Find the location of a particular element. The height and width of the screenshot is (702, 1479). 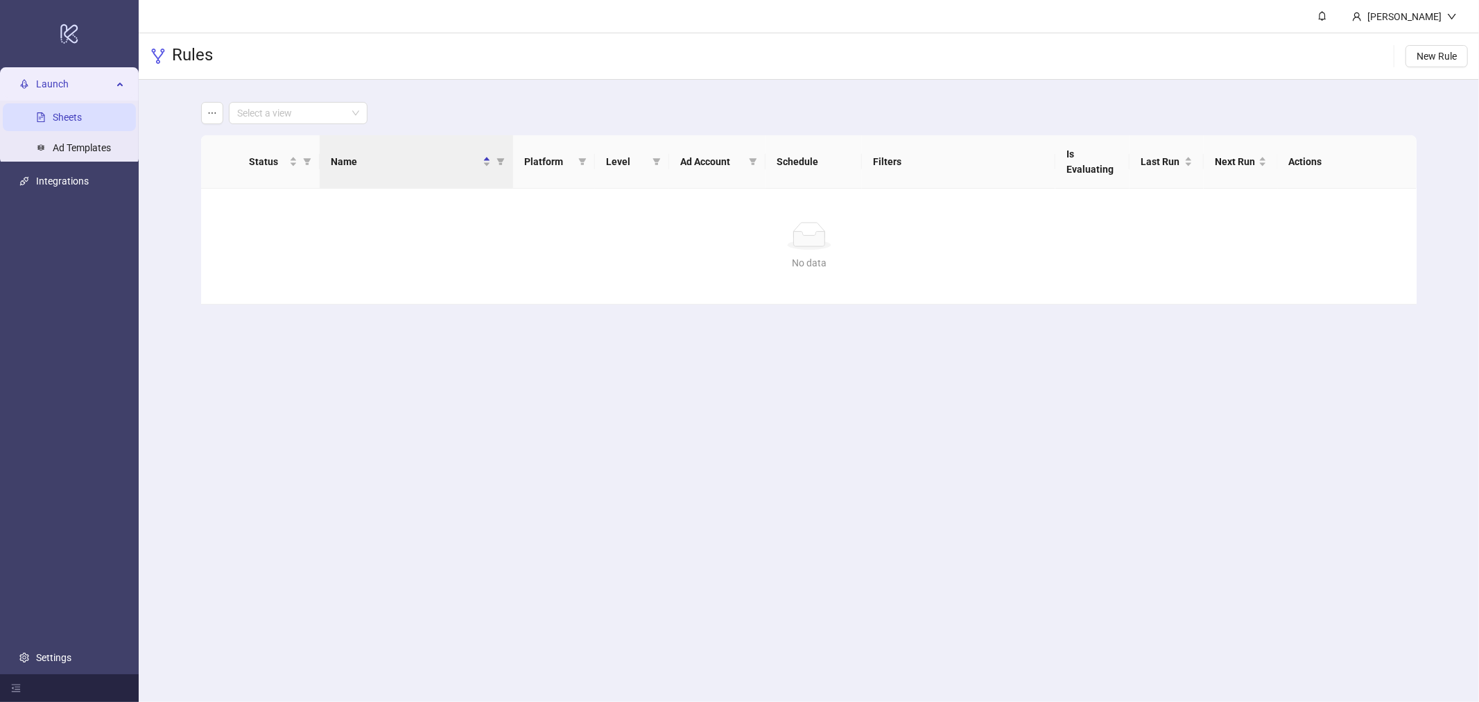

span: bell is located at coordinates (1323, 16).